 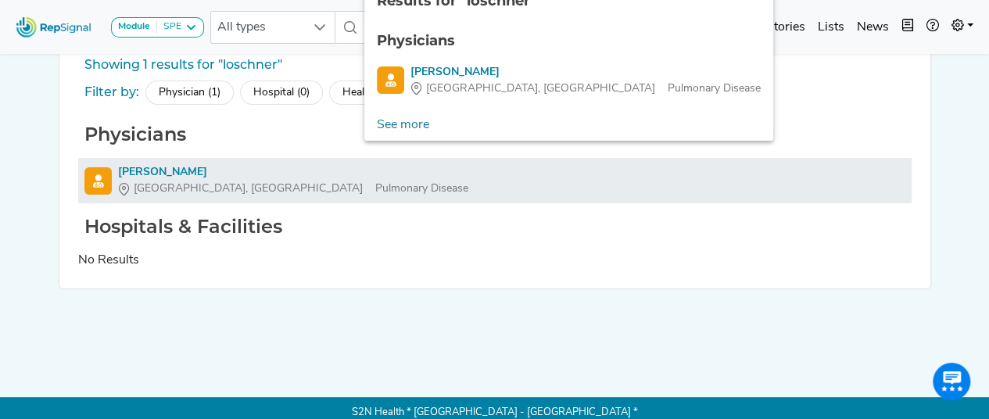 What do you see at coordinates (776, 27) in the screenshot?
I see `a: Territories` at bounding box center [776, 27].